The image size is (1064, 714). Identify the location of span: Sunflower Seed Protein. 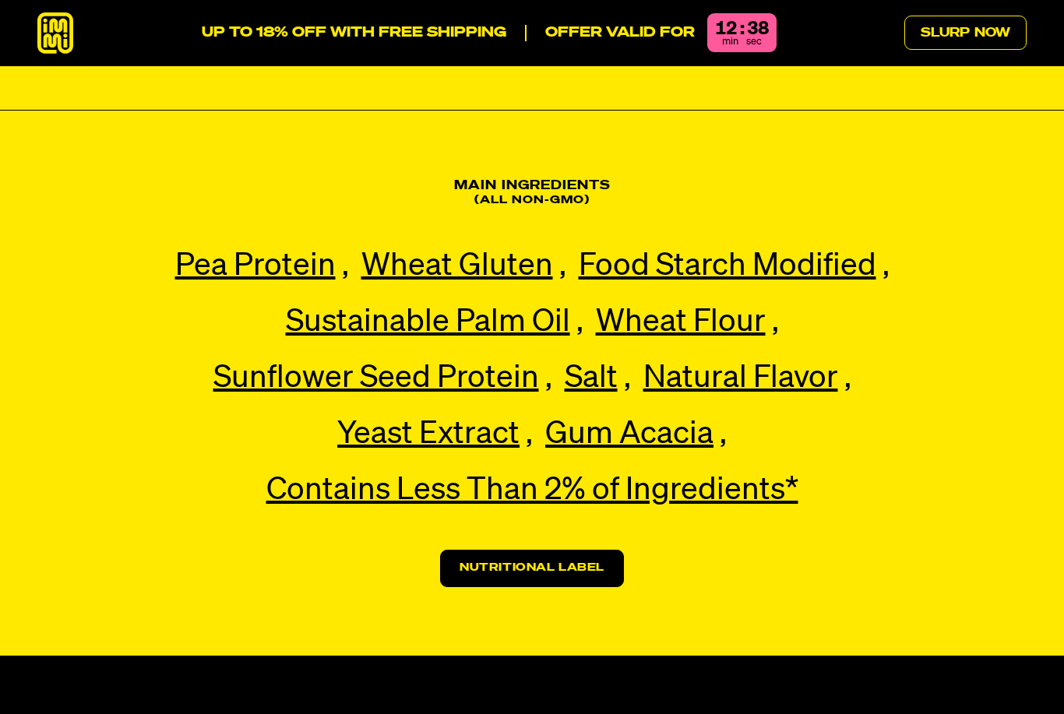
(376, 378).